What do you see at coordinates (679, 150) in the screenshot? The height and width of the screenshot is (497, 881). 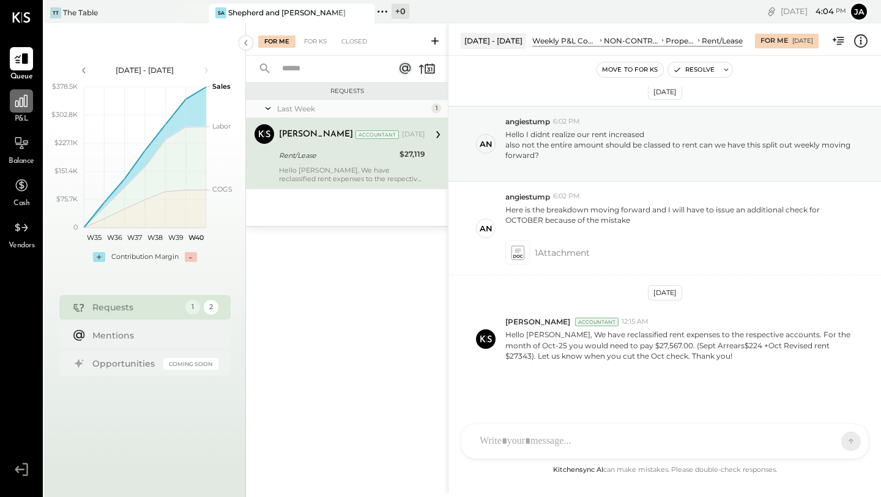 I see `div: also not the entire amount should be classed to rent can we have this split out weekly moving for...` at bounding box center [679, 150].